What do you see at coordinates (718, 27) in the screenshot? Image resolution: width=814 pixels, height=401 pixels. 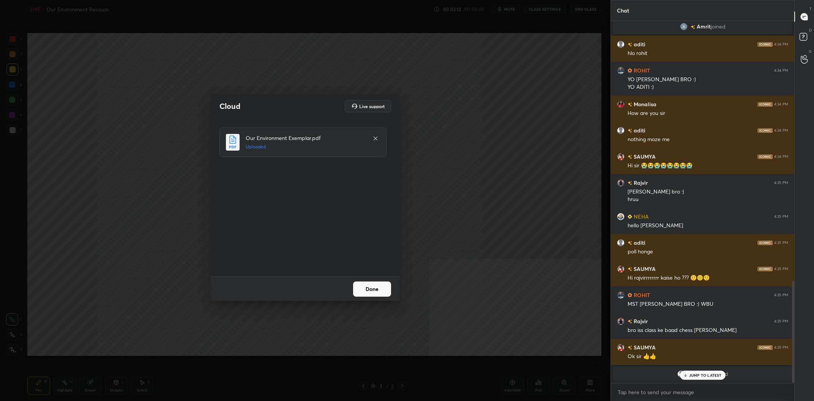 I see `span: joined` at bounding box center [718, 27].